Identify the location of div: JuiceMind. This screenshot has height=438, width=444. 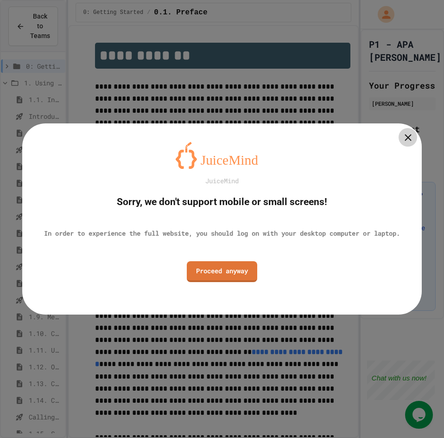
(222, 180).